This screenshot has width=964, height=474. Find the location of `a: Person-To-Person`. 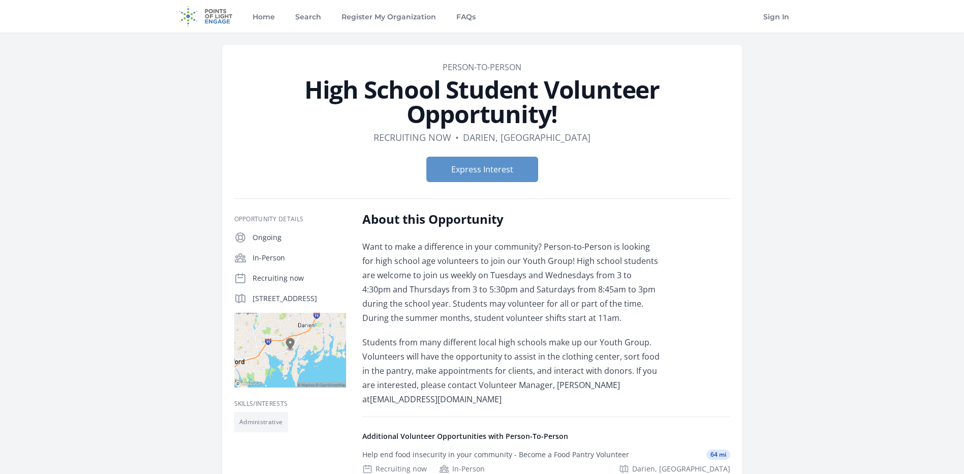

a: Person-To-Person is located at coordinates (482, 67).